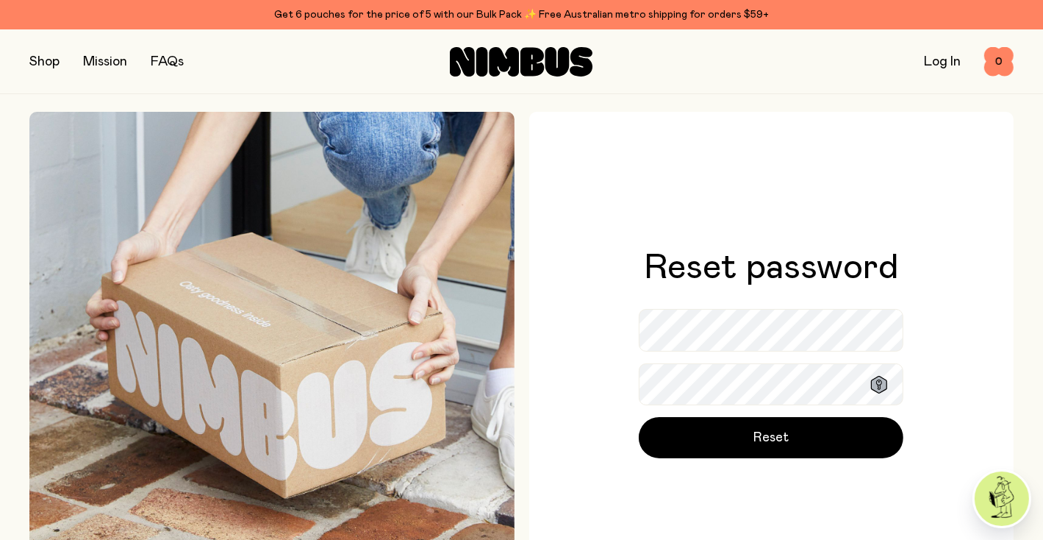 This screenshot has width=1043, height=540. Describe the element at coordinates (105, 62) in the screenshot. I see `a: Mission` at that location.